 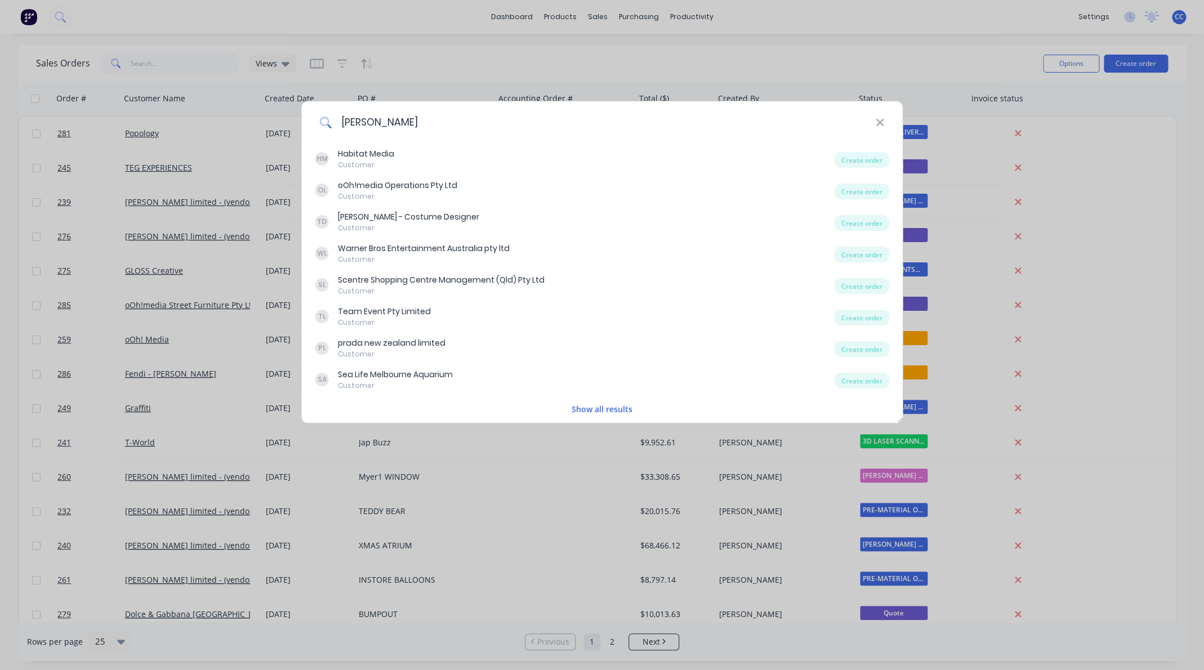 I want to click on div: oOh!media Operations Pty Ltd, so click(x=398, y=185).